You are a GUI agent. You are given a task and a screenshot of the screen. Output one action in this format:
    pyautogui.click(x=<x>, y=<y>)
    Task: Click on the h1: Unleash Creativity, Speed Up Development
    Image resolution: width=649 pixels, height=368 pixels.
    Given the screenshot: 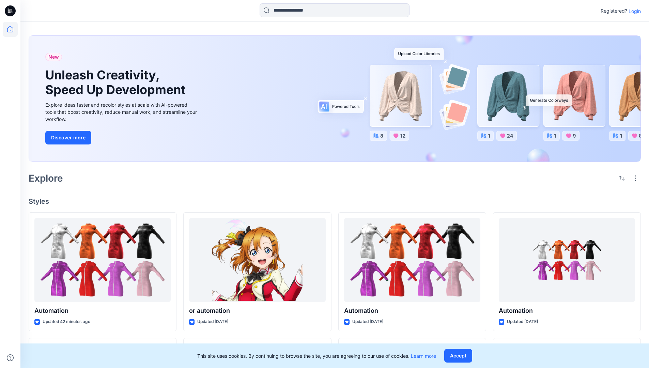 What is the action you would take?
    pyautogui.click(x=117, y=82)
    